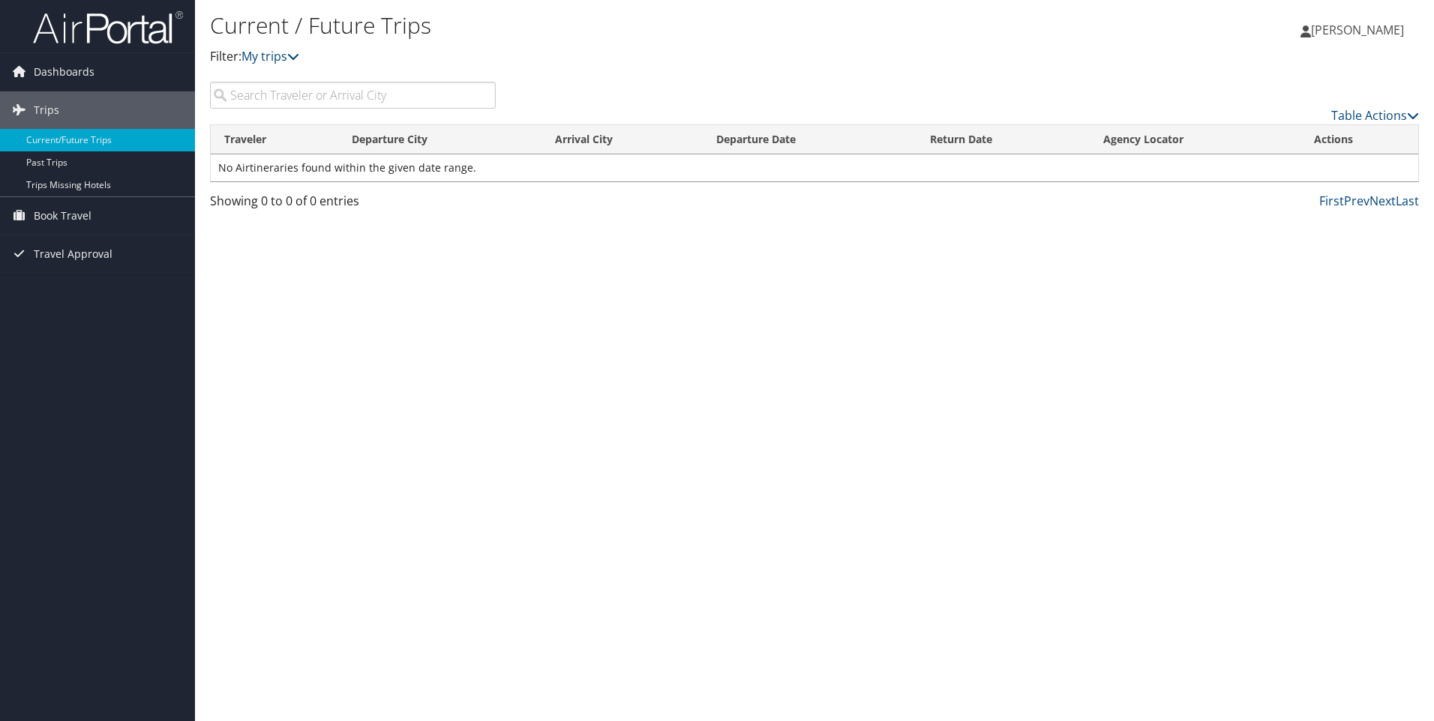 The height and width of the screenshot is (721, 1434). What do you see at coordinates (613, 25) in the screenshot?
I see `h1: Current / Future Trips` at bounding box center [613, 25].